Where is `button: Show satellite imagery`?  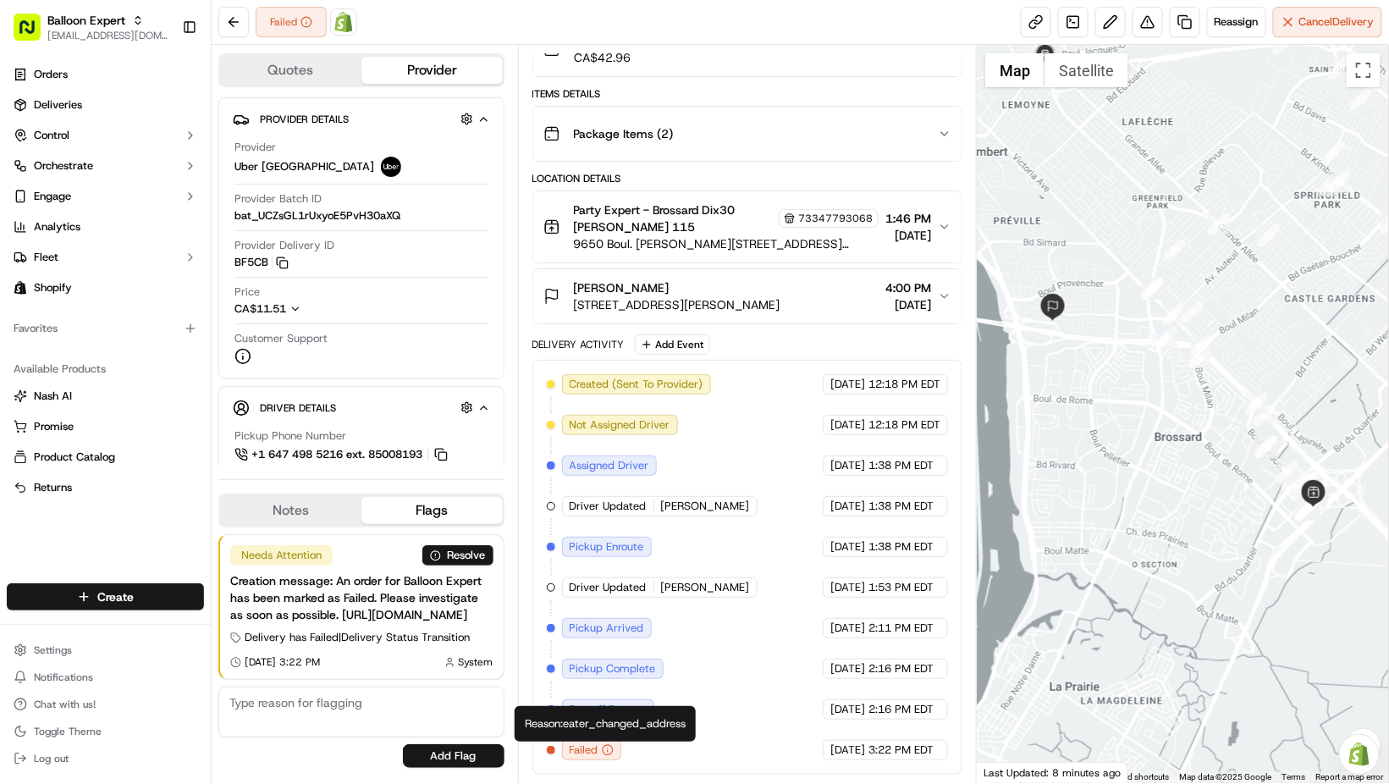
button: Show satellite imagery is located at coordinates (1086, 70).